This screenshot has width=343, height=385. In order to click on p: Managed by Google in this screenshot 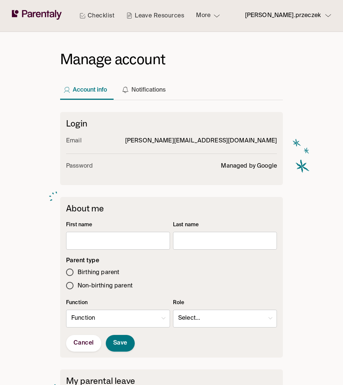, I will do `click(248, 166)`.